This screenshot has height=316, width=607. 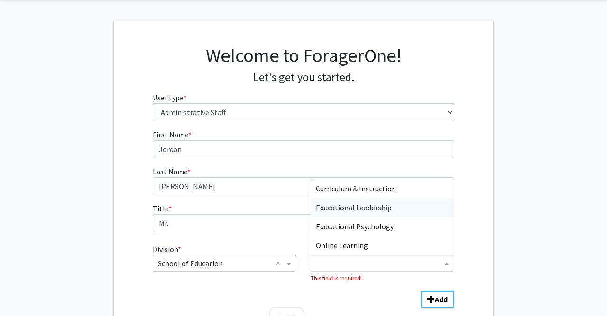 What do you see at coordinates (169, 98) in the screenshot?
I see `label: User type` at bounding box center [169, 98].